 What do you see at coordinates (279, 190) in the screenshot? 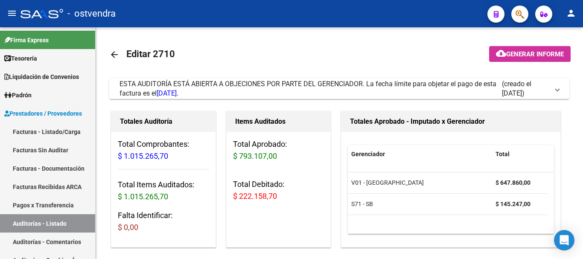
I see `h3: Total Debitado:` at bounding box center [279, 190].